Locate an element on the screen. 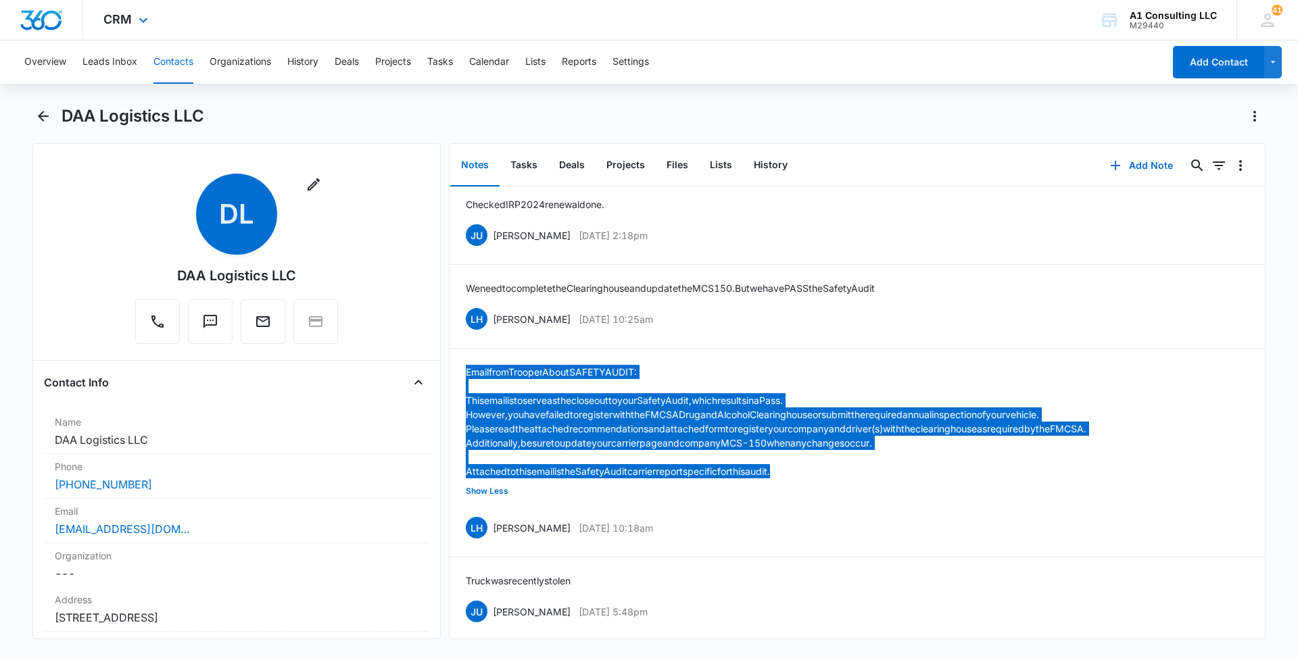 The image size is (1298, 658). p: Attached to this email is the Safety Audit carrier report specific for this audit. is located at coordinates (857, 471).